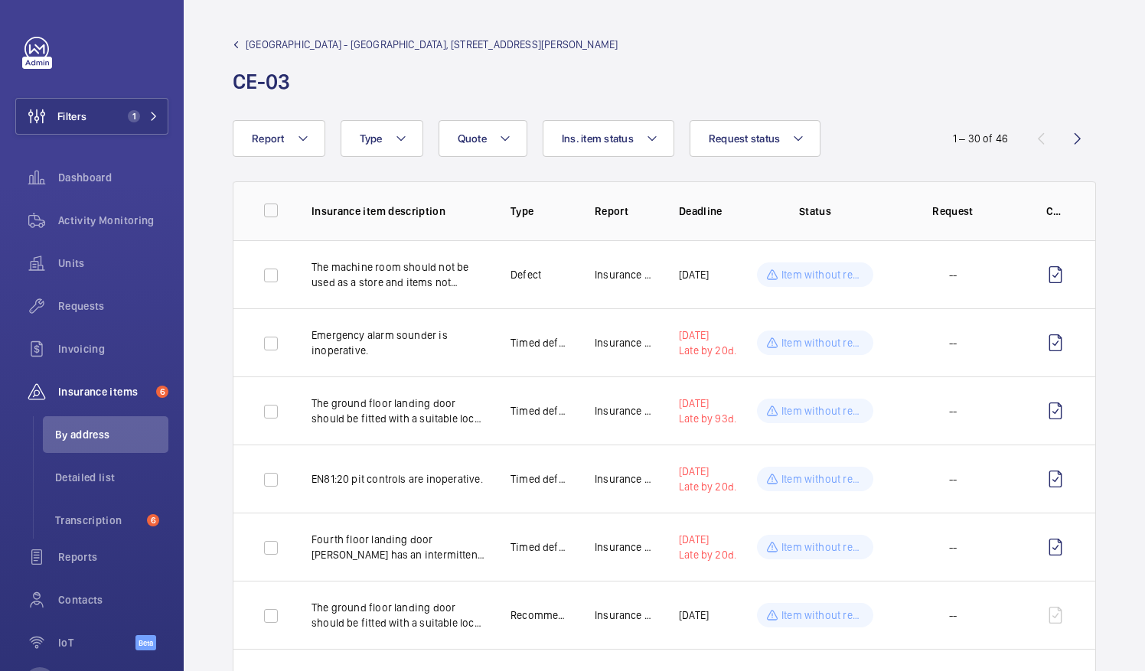 This screenshot has height=671, width=1145. I want to click on button: Quote, so click(483, 138).